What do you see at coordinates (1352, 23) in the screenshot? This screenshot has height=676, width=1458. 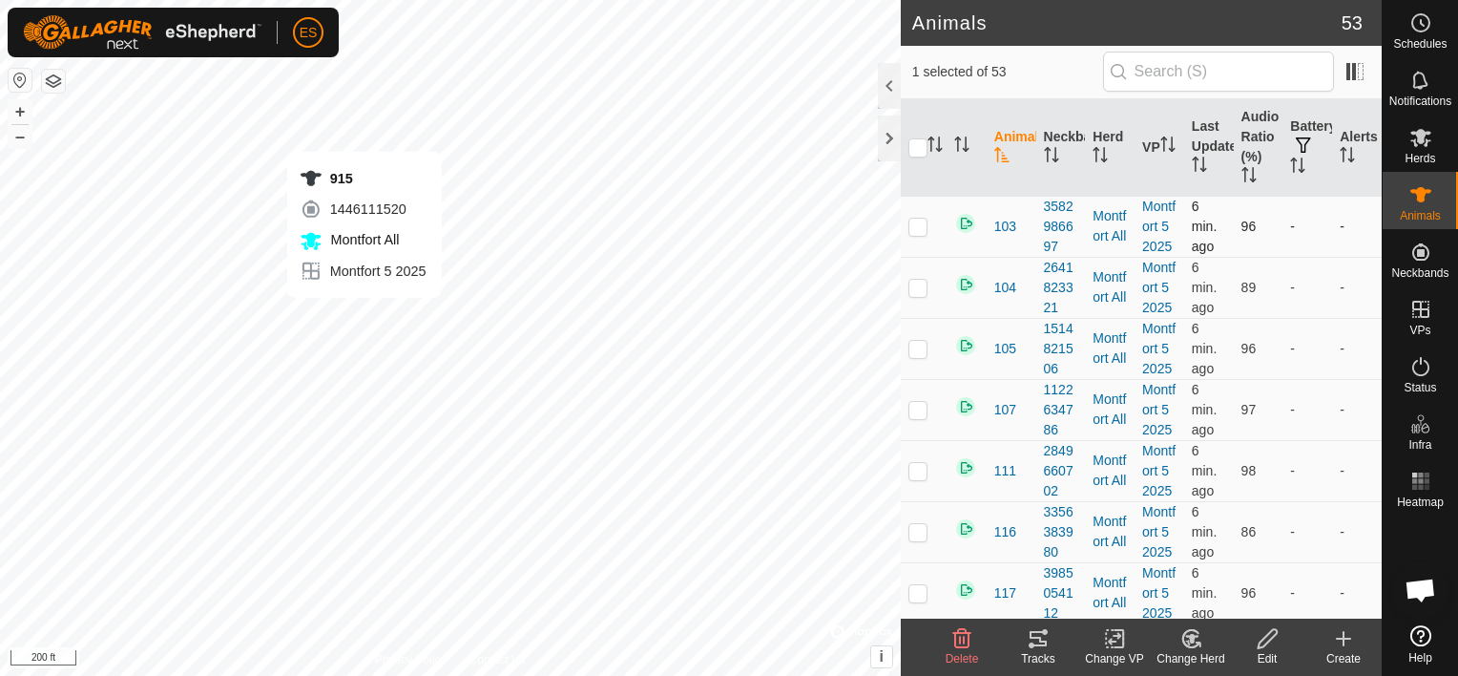 I see `span: 53` at bounding box center [1352, 23].